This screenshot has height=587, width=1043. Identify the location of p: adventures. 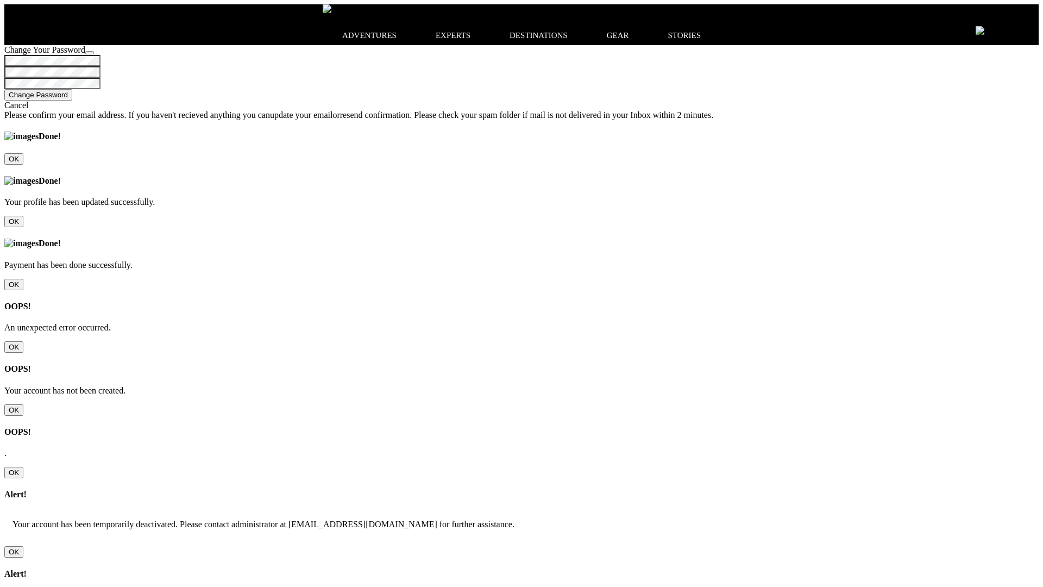
(369, 35).